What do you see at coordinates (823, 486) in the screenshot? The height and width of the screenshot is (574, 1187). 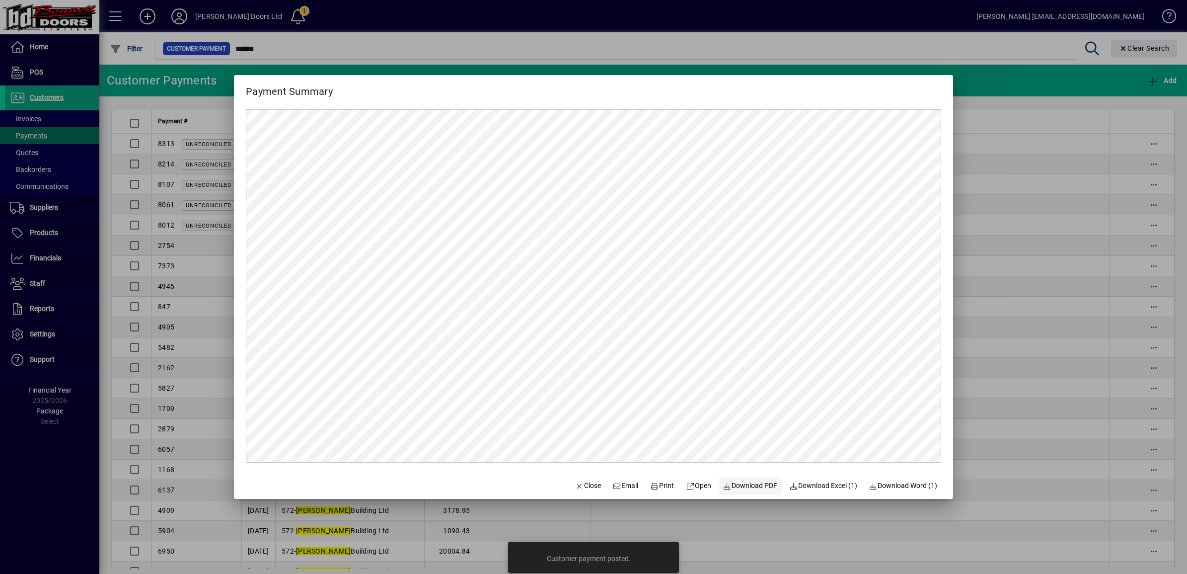 I see `button: Download Excel (1)` at bounding box center [823, 486].